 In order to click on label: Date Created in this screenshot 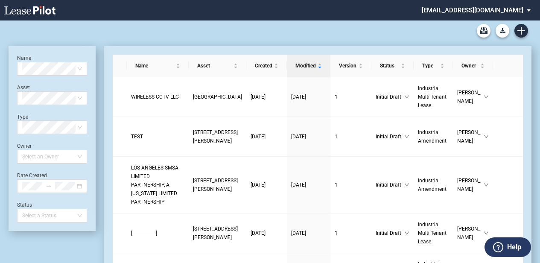, I will do `click(32, 175)`.